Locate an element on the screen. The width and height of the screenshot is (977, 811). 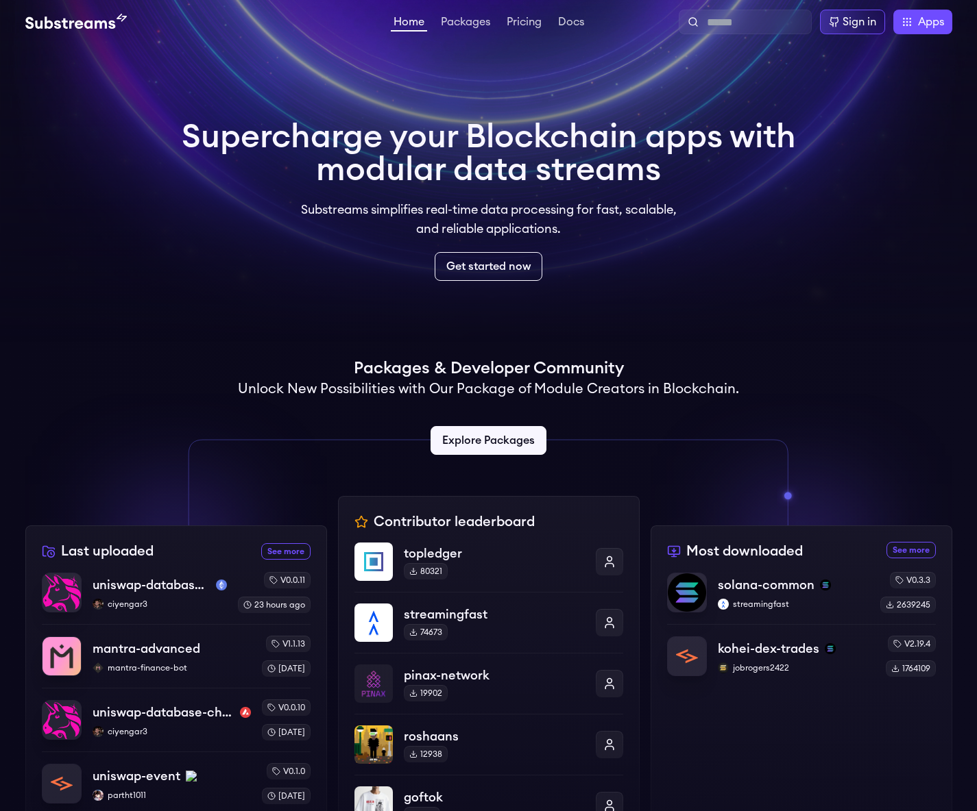
p: solana-common is located at coordinates (765, 585).